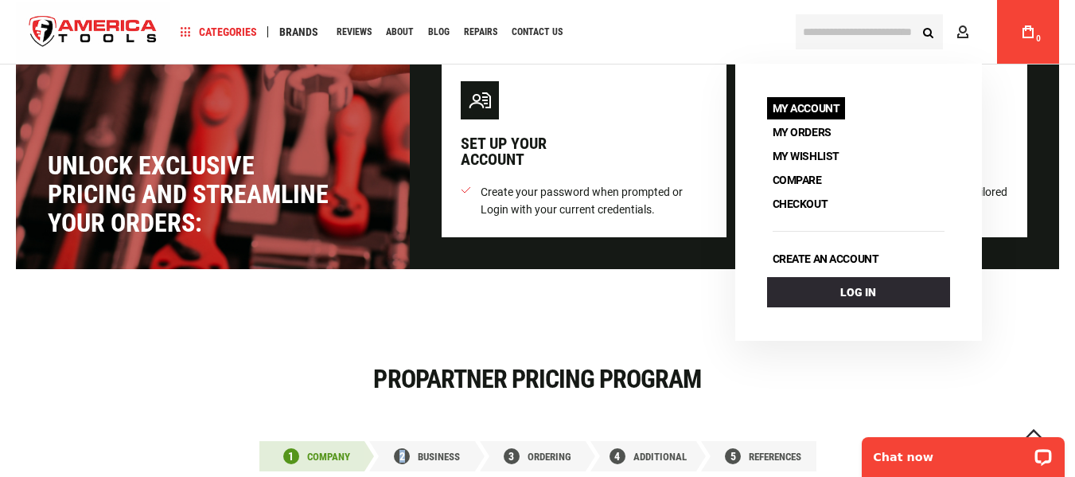  Describe the element at coordinates (93, 32) in the screenshot. I see `a: store logo` at that location.